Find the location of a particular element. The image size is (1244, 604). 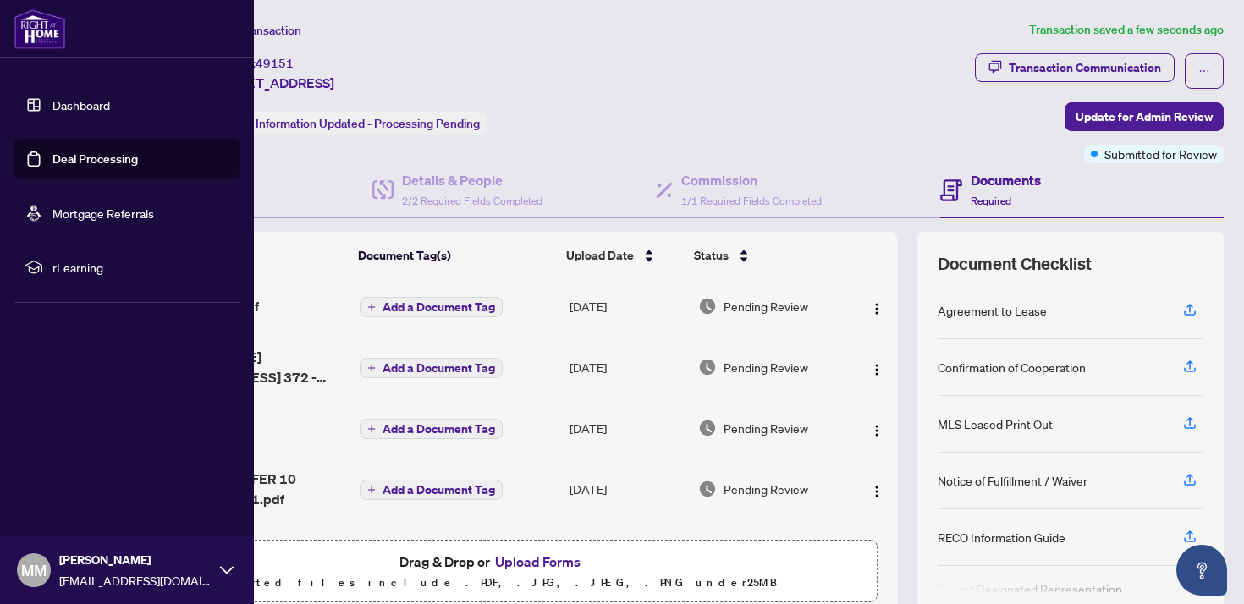

span: Submitted for Review is located at coordinates (1160, 154).